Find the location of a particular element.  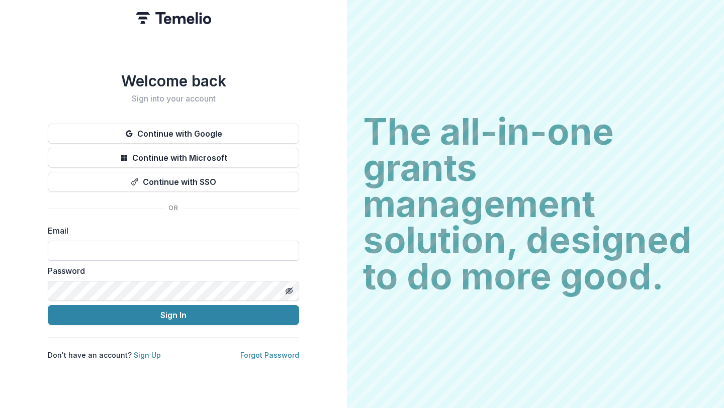

a: Sign Up is located at coordinates (147, 355).